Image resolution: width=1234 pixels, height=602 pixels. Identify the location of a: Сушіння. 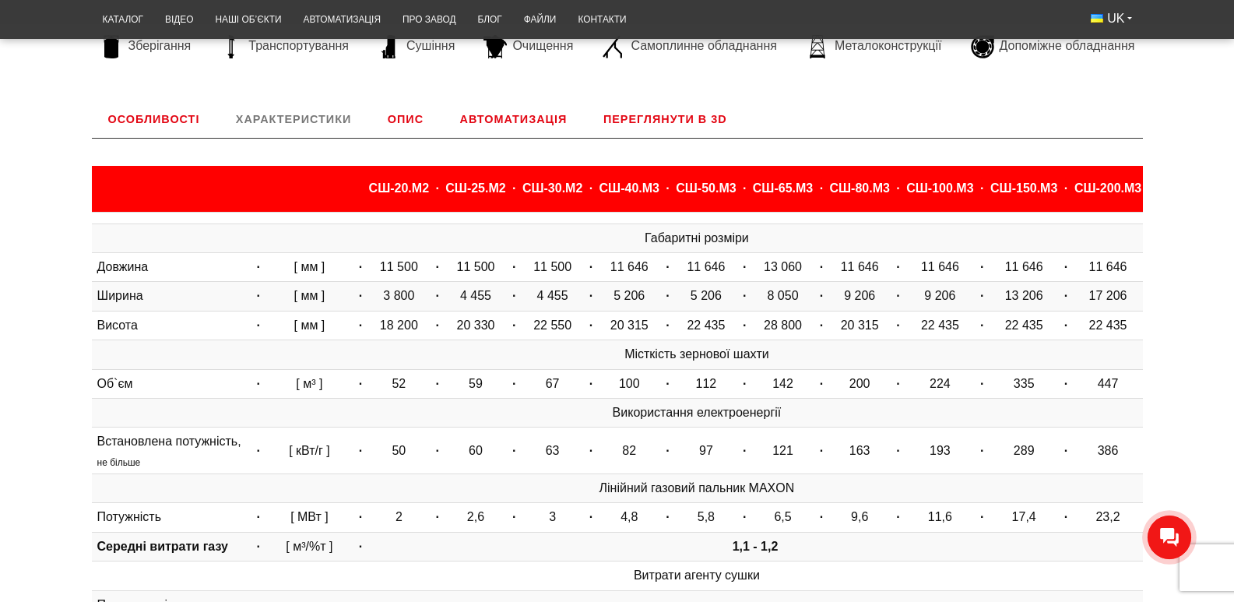
(416, 47).